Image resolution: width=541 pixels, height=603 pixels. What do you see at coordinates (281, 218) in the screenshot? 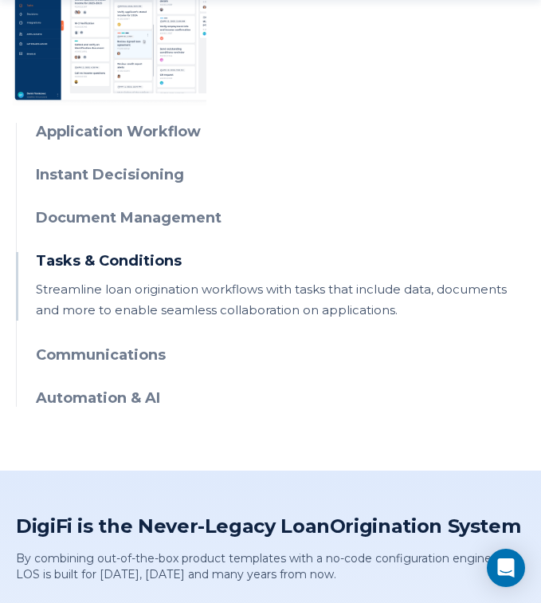
I see `h3: Document Management` at bounding box center [281, 218].